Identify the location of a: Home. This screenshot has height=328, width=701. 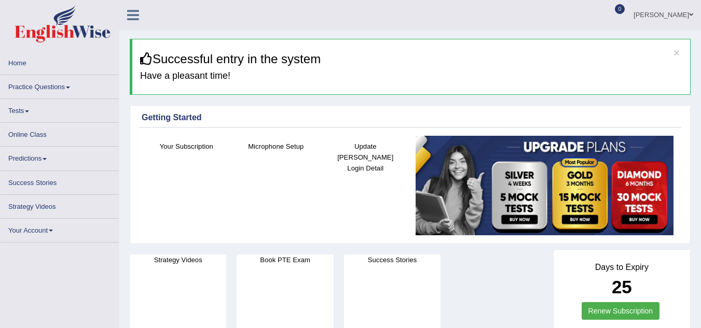
(60, 61).